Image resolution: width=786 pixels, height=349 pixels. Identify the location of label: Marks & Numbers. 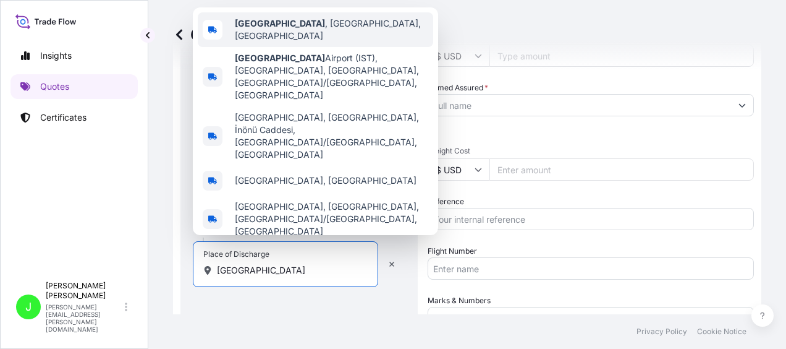
(459, 300).